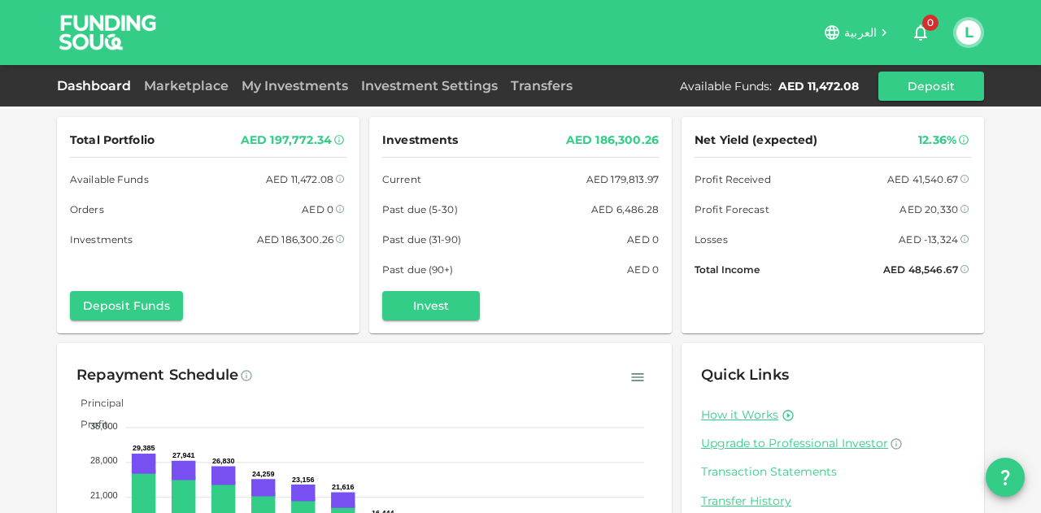 This screenshot has width=1041, height=513. I want to click on button: 0, so click(920, 33).